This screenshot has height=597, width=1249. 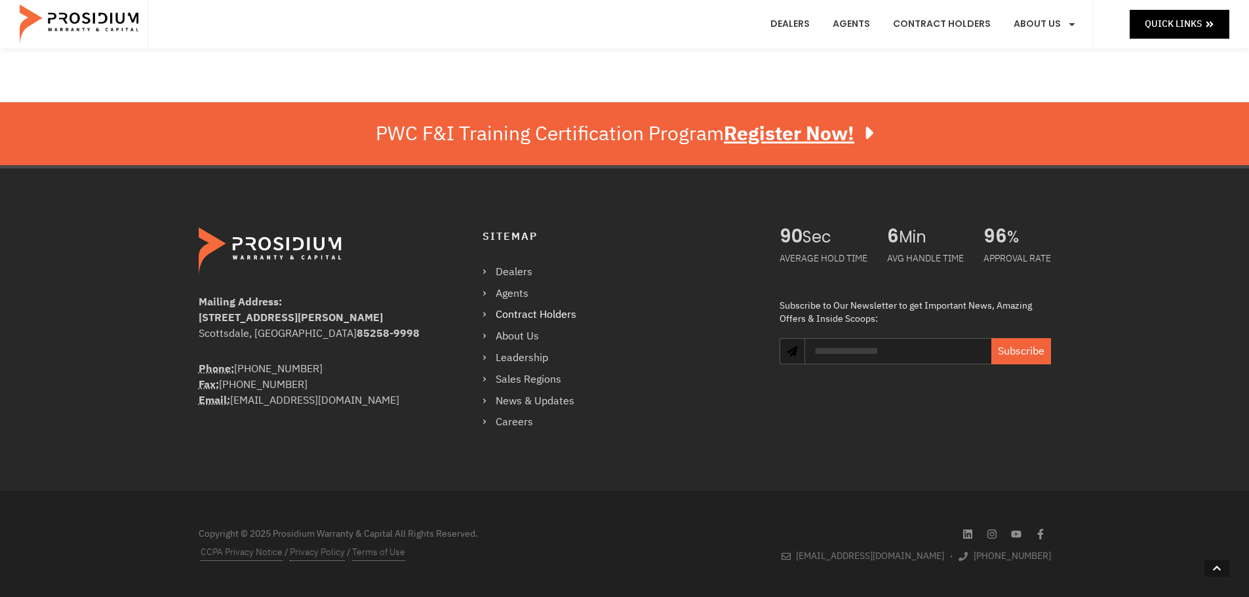 I want to click on span: Sec, so click(x=835, y=237).